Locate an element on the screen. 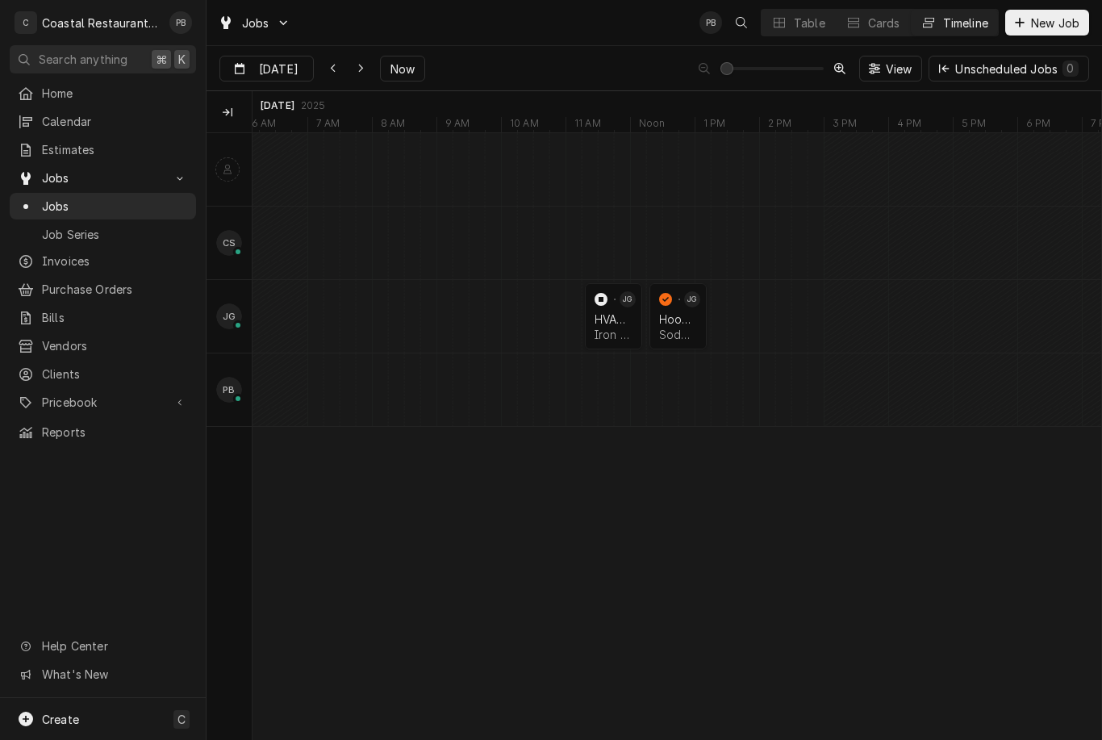  div: 10 AM is located at coordinates (524, 126).